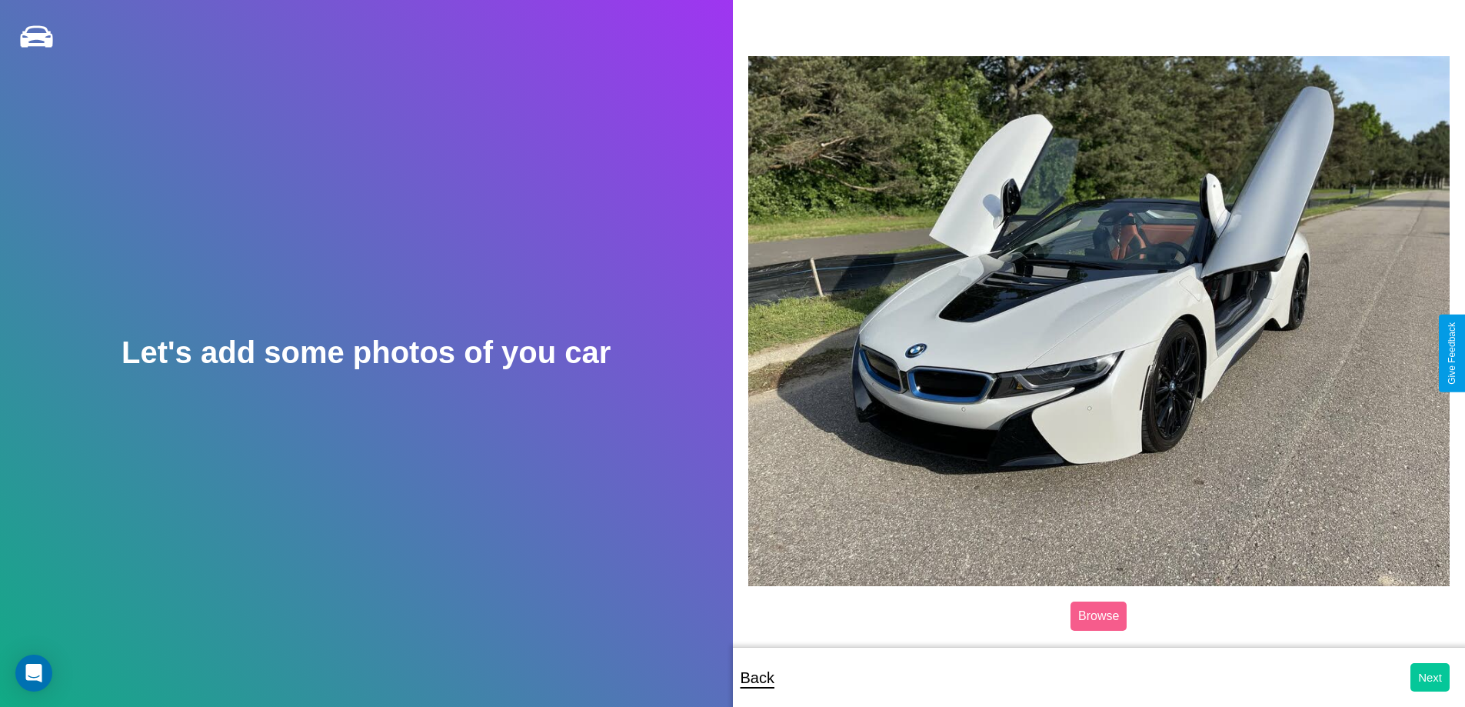 The height and width of the screenshot is (707, 1465). Describe the element at coordinates (366, 352) in the screenshot. I see `h2: Let's add some photos of you car` at that location.